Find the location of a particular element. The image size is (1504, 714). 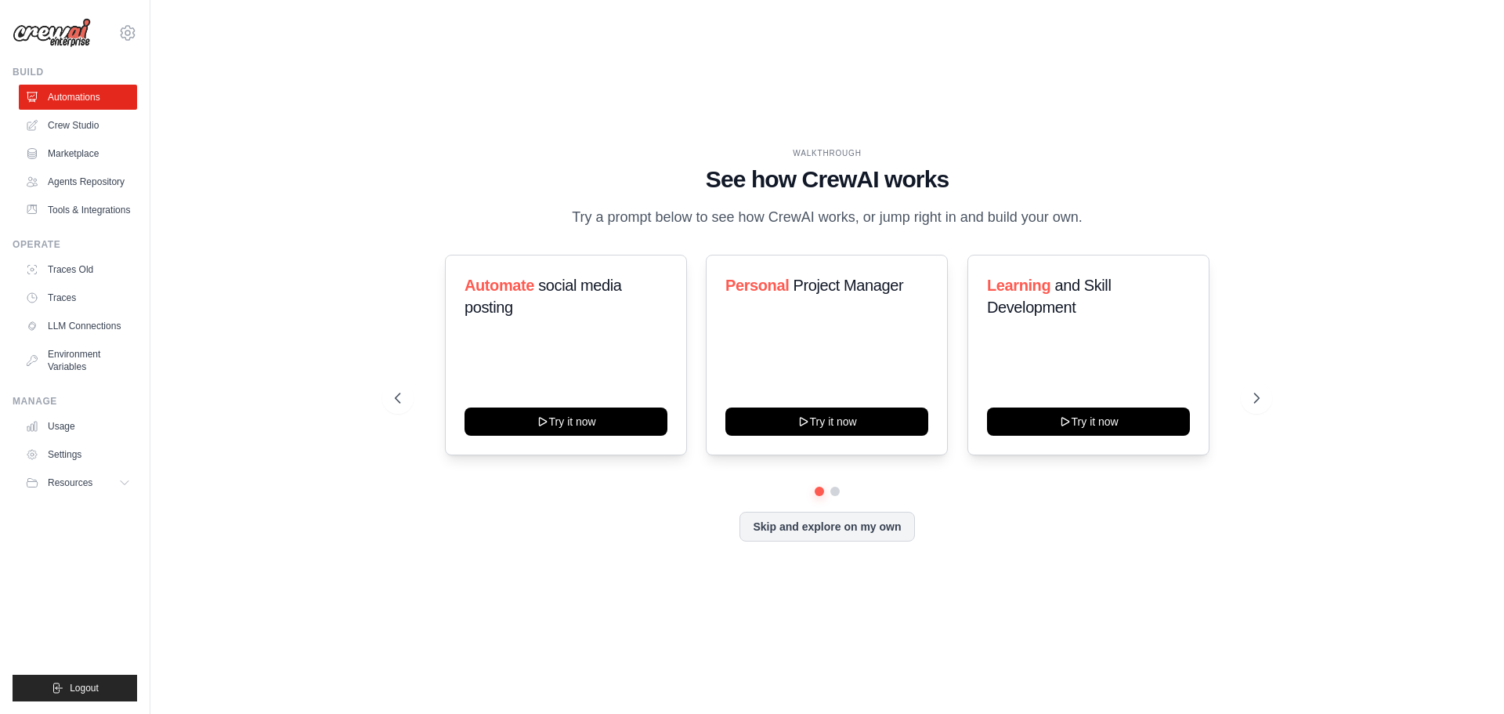

div: Build is located at coordinates (74, 72).